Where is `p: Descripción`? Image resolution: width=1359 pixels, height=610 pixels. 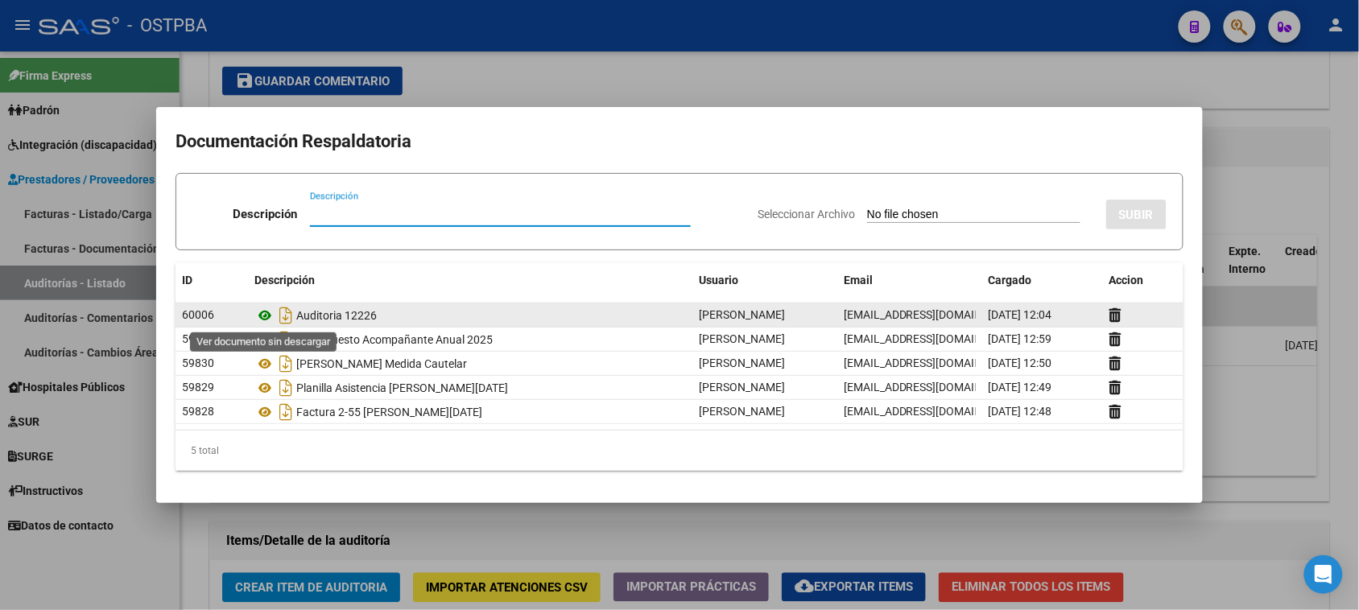
p: Descripción is located at coordinates (265, 214).